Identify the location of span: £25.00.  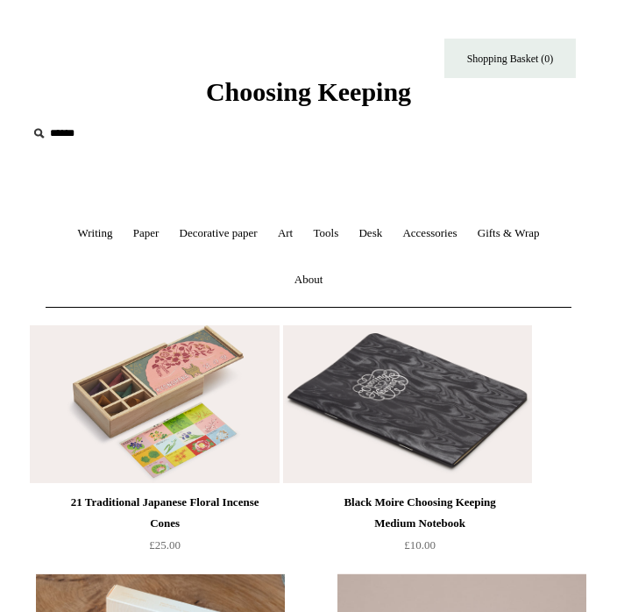
(165, 544).